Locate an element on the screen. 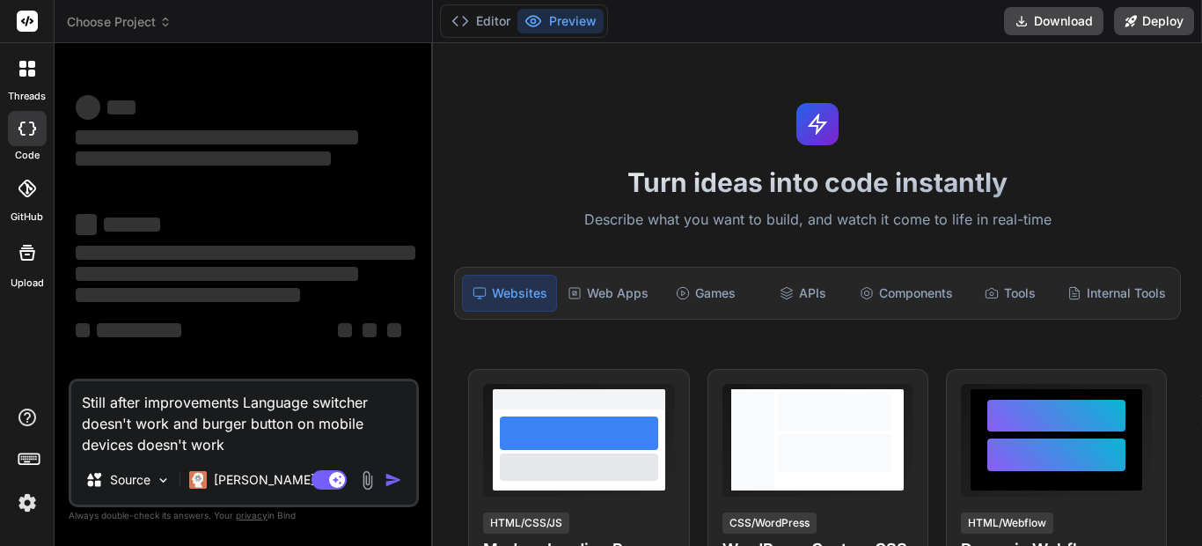 The height and width of the screenshot is (546, 1202). span: Choose Project is located at coordinates (119, 22).